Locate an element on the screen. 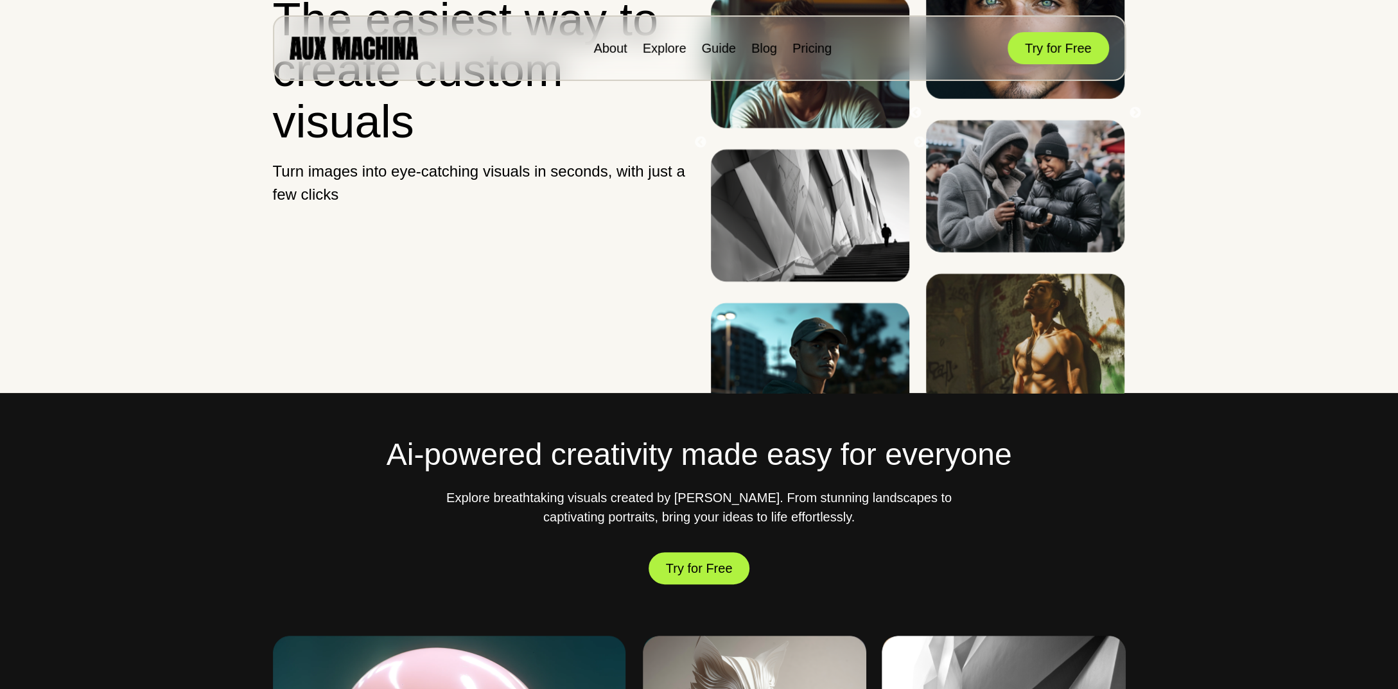 Image resolution: width=1398 pixels, height=689 pixels. a: Explore is located at coordinates (665, 48).